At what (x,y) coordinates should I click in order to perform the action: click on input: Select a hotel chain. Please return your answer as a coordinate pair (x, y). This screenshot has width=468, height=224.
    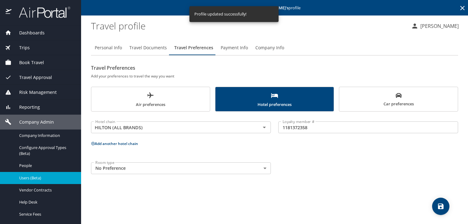
    Looking at the image, I should click on (172, 127).